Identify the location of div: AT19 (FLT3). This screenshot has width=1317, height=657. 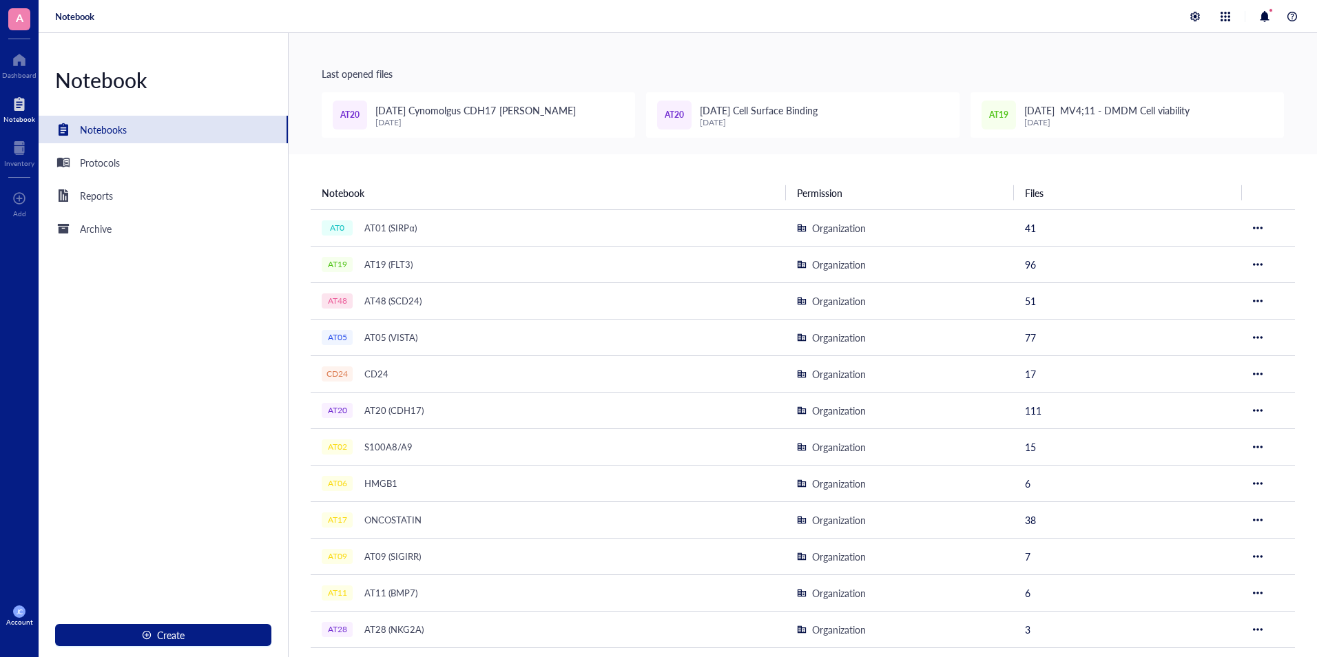
(388, 264).